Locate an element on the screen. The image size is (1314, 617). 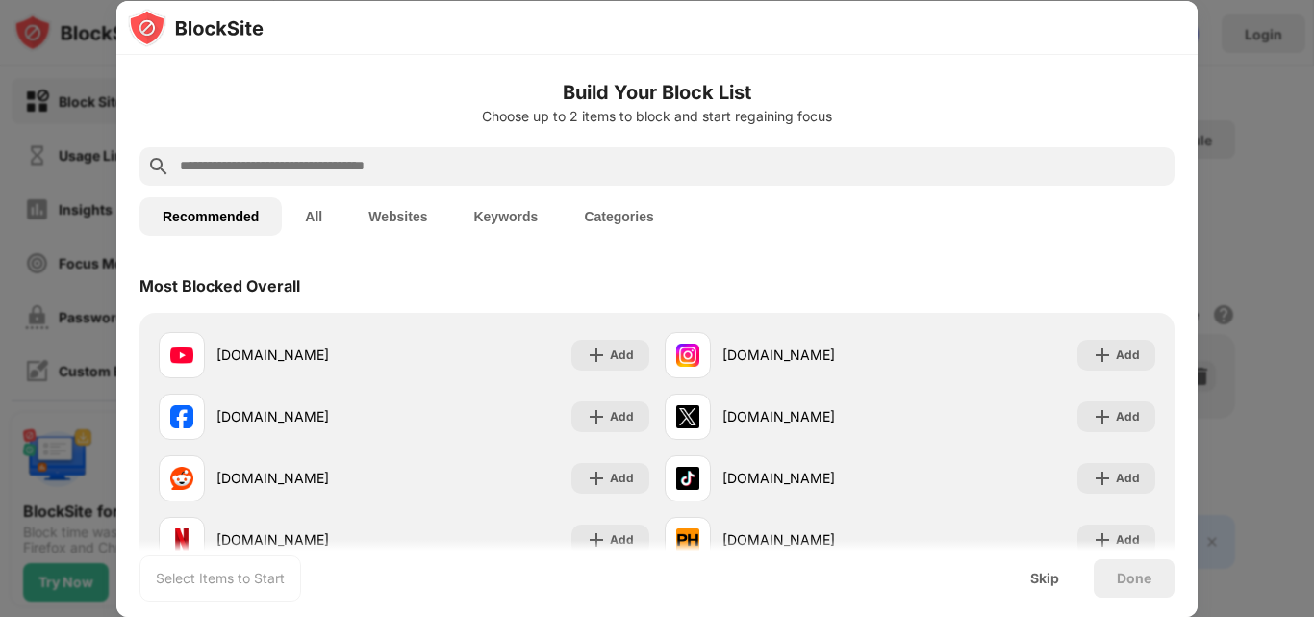
div: Most Blocked Overall is located at coordinates (219, 286).